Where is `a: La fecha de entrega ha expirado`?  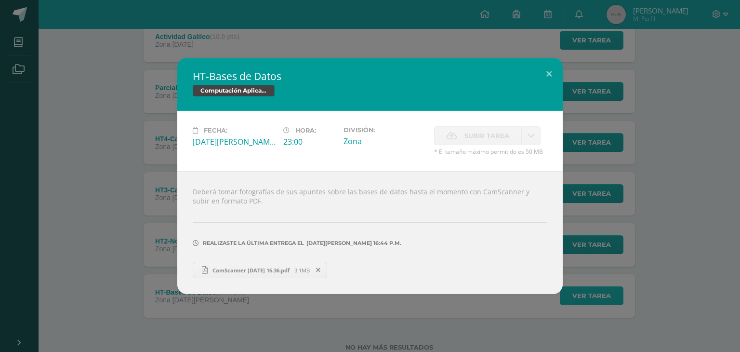
a: La fecha de entrega ha expirado is located at coordinates (531, 135).